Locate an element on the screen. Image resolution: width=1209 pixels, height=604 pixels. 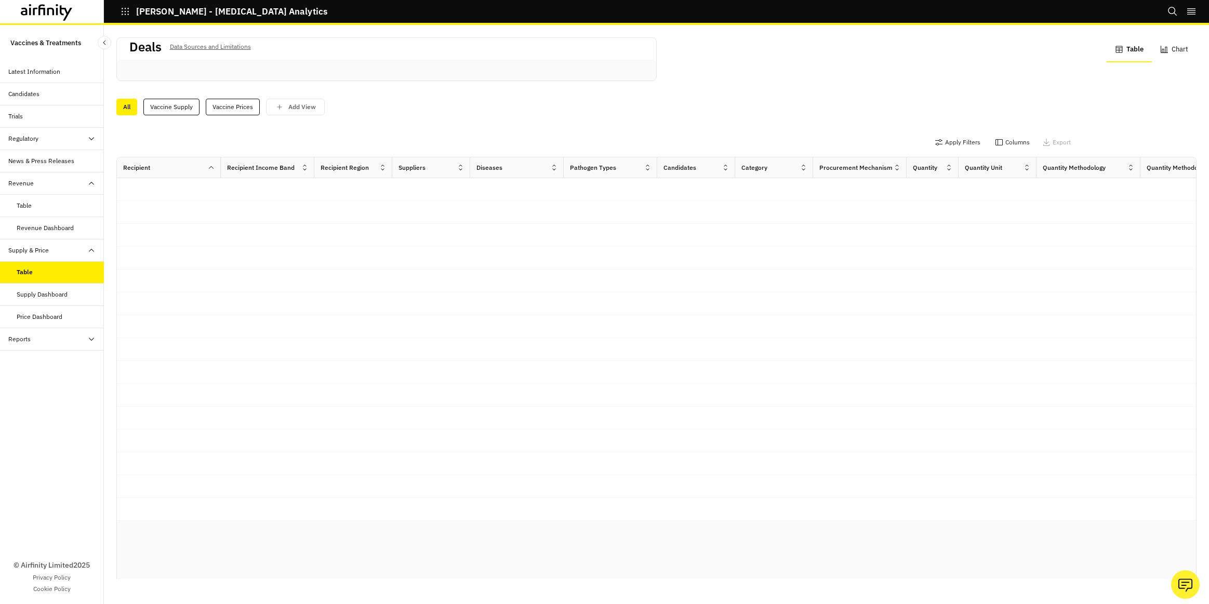
a: Privacy Policy is located at coordinates (51, 578).